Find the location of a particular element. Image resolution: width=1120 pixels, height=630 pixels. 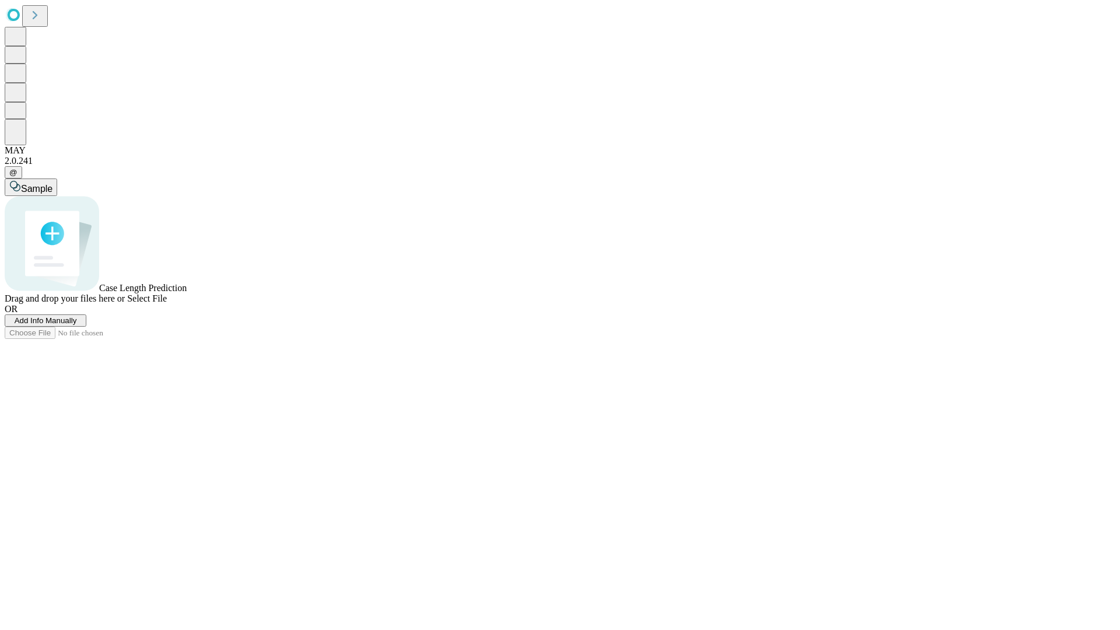

span: Add Info Manually is located at coordinates (45, 320).